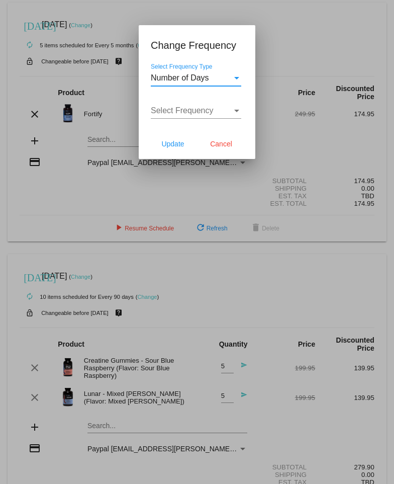  Describe the element at coordinates (221, 144) in the screenshot. I see `span: Cancel` at that location.